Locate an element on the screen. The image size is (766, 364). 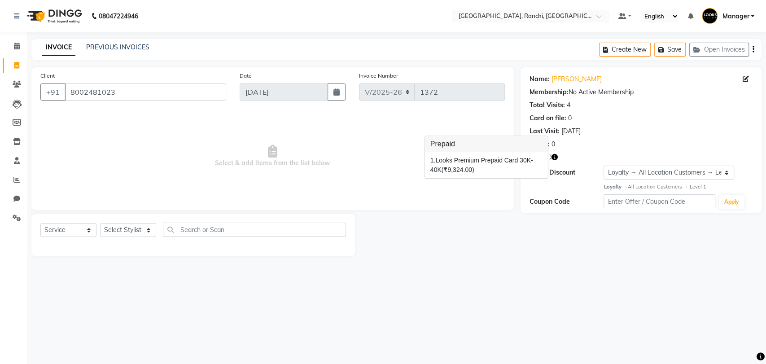
button: Open Invoices is located at coordinates (719, 49).